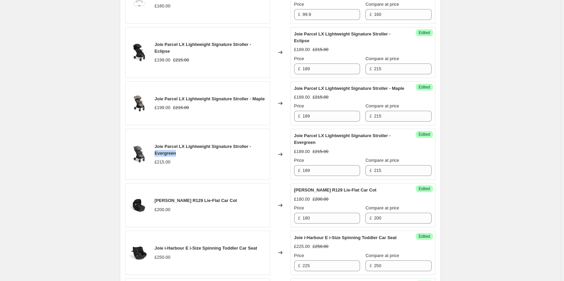 This screenshot has height=281, width=564. Describe the element at coordinates (162, 162) in the screenshot. I see `div: £215.00` at that location.